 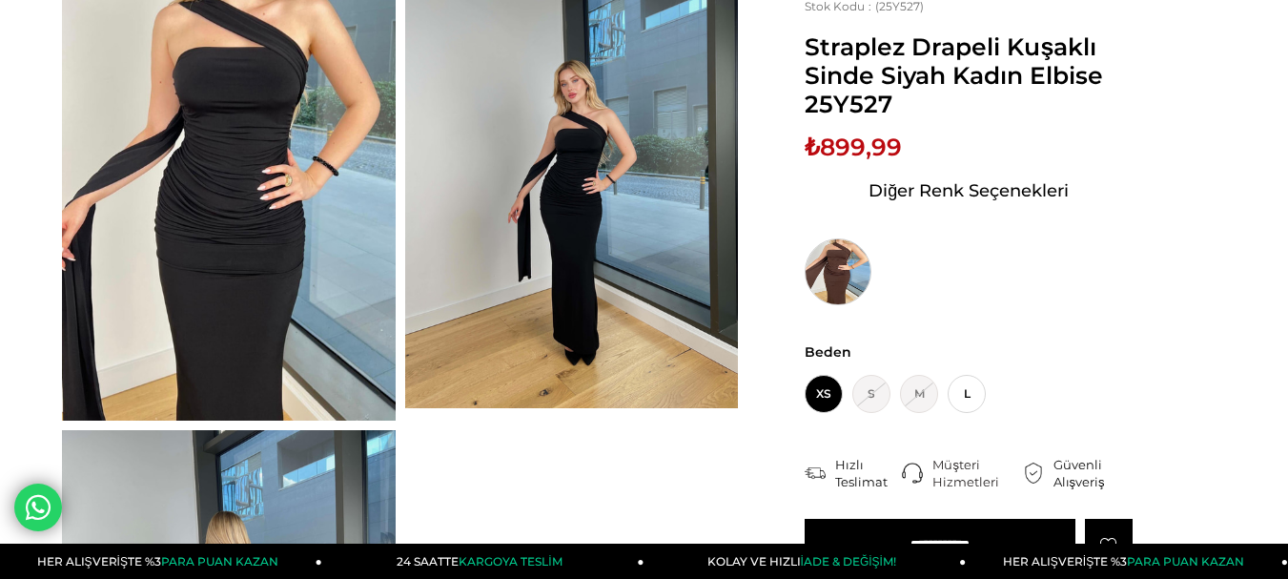 I want to click on span: İADE & DEĞİŞİM!, so click(x=848, y=560).